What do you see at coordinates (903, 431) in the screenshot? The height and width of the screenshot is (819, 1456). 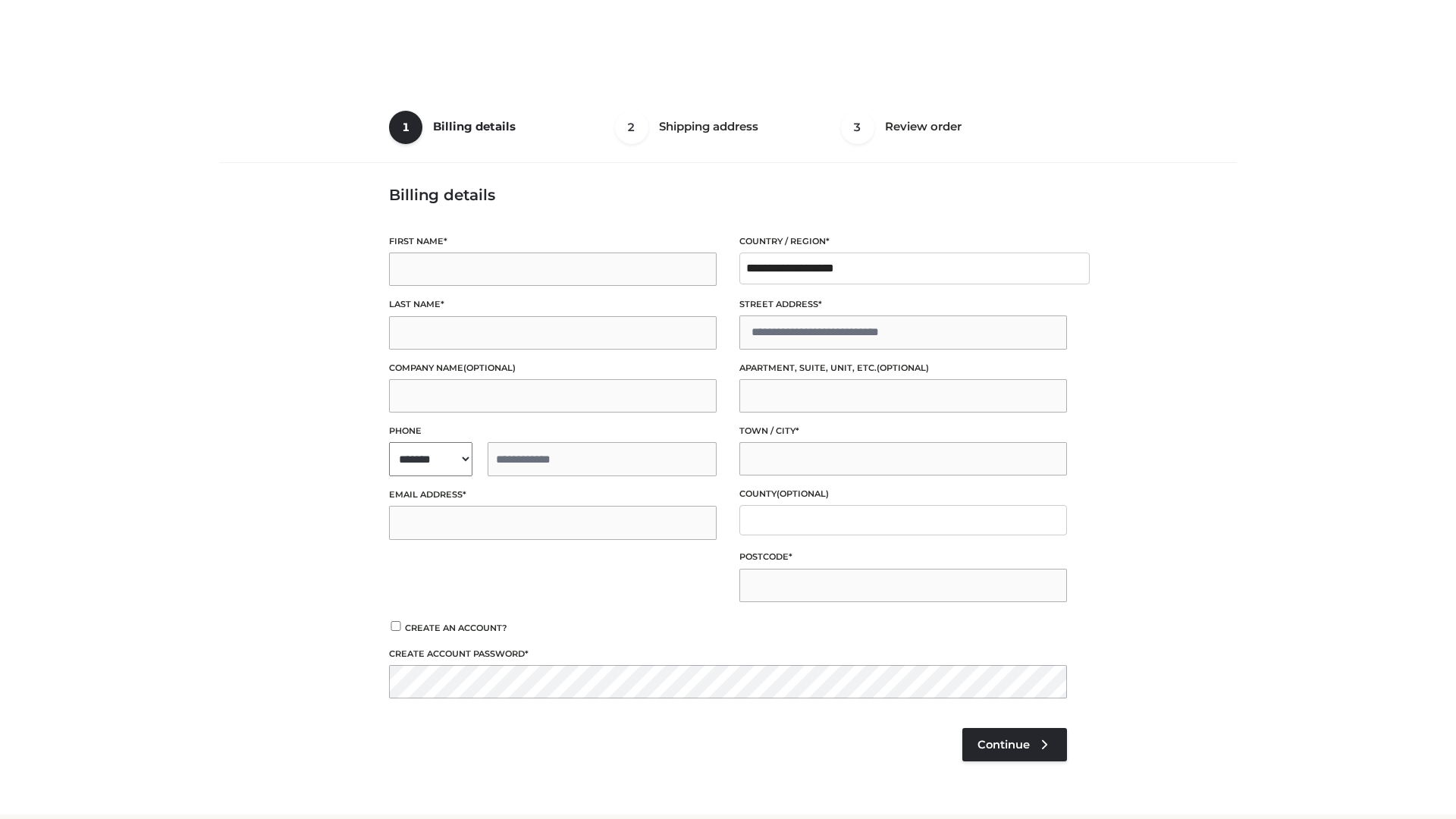 I see `label: Town / City` at bounding box center [903, 431].